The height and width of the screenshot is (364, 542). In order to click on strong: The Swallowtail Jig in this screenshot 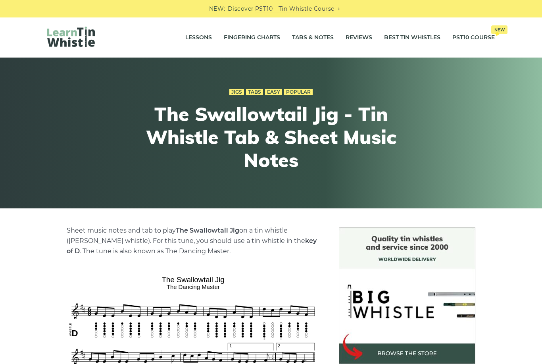, I will do `click(207, 230)`.